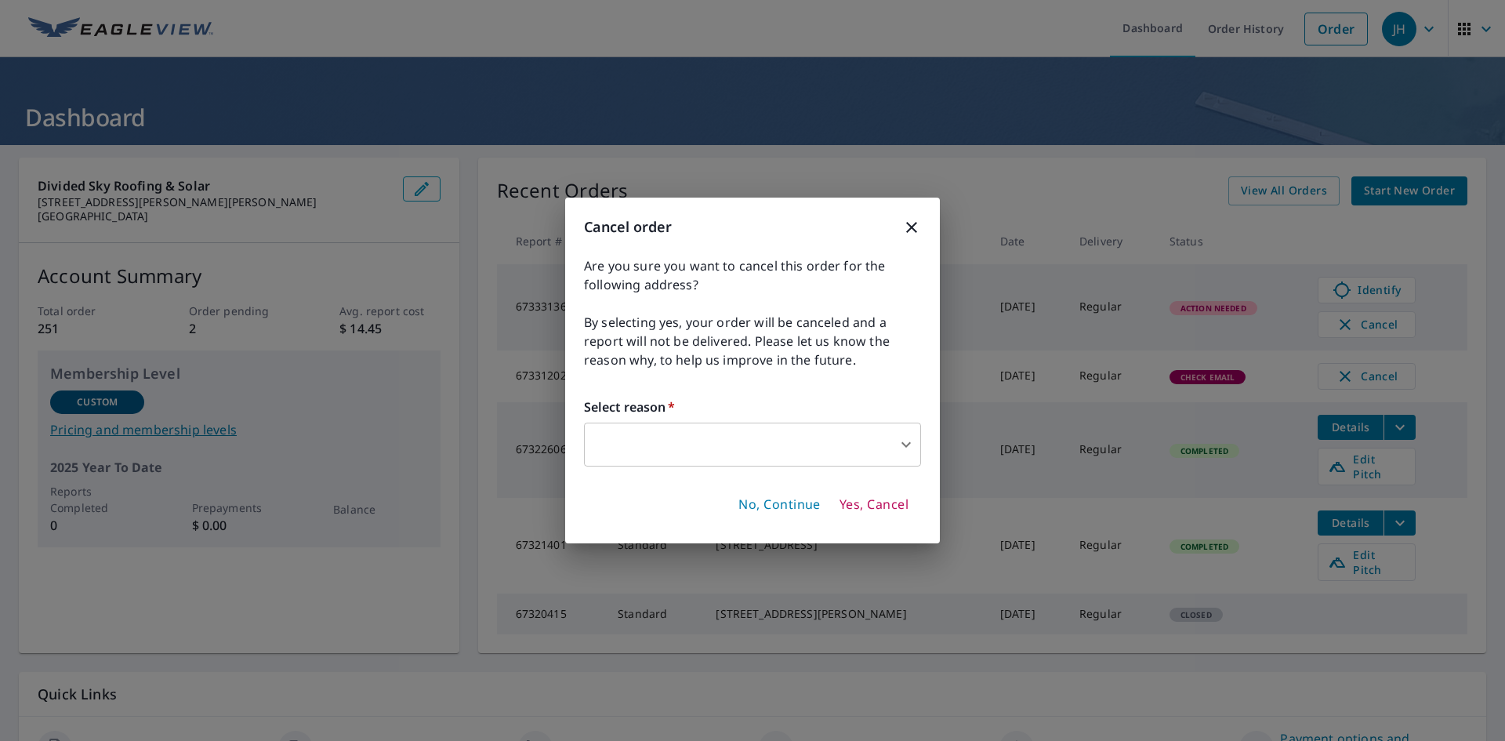  Describe the element at coordinates (752, 407) in the screenshot. I see `label: Select reason` at that location.